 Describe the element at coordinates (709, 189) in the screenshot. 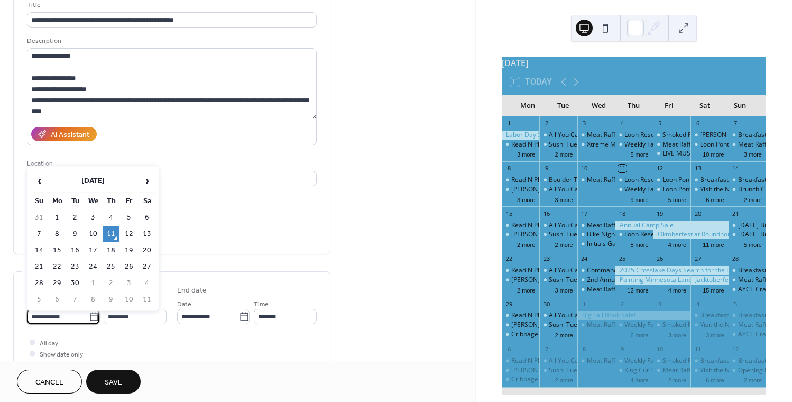

I see `div: Visit the Northern Minnesota Railroad Trackers Train Club` at that location.